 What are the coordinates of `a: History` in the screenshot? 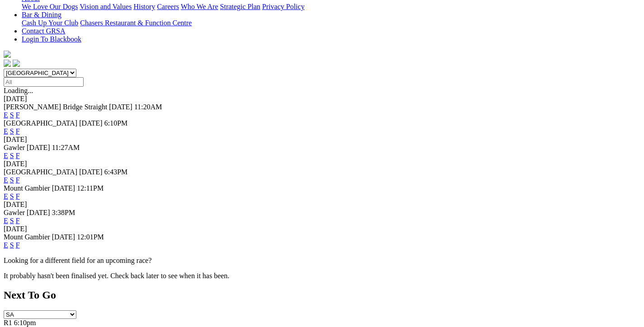 It's located at (144, 6).